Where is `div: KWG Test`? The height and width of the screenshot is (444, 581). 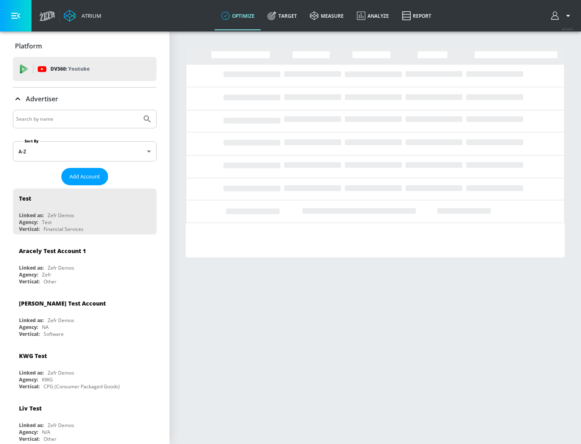 div: KWG Test is located at coordinates (33, 355).